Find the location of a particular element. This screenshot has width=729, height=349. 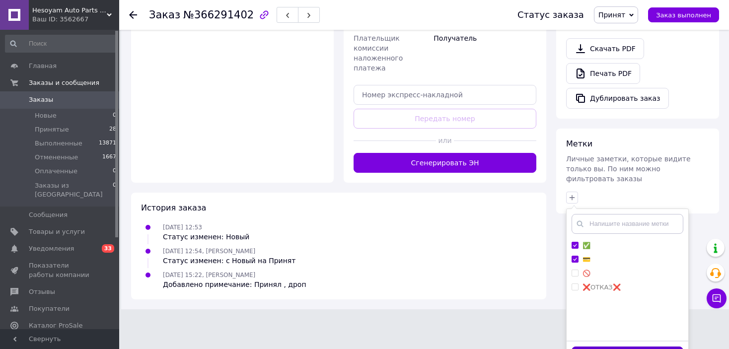

input: Номер экспресс-накладной is located at coordinates (445, 95).